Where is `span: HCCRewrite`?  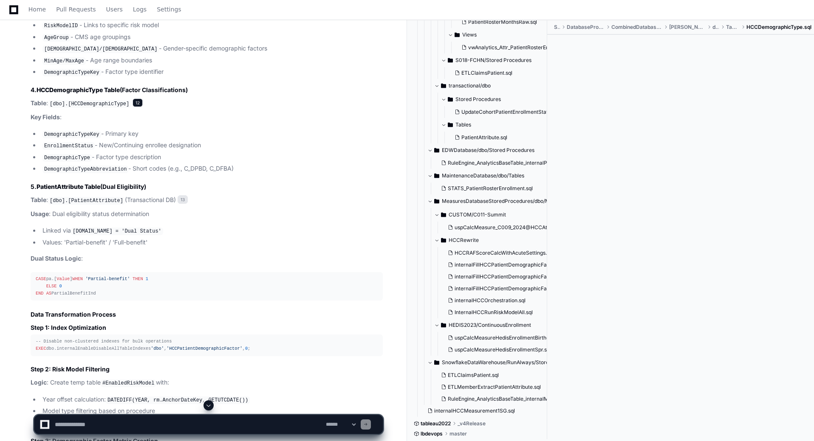
span: HCCRewrite is located at coordinates (463, 240).